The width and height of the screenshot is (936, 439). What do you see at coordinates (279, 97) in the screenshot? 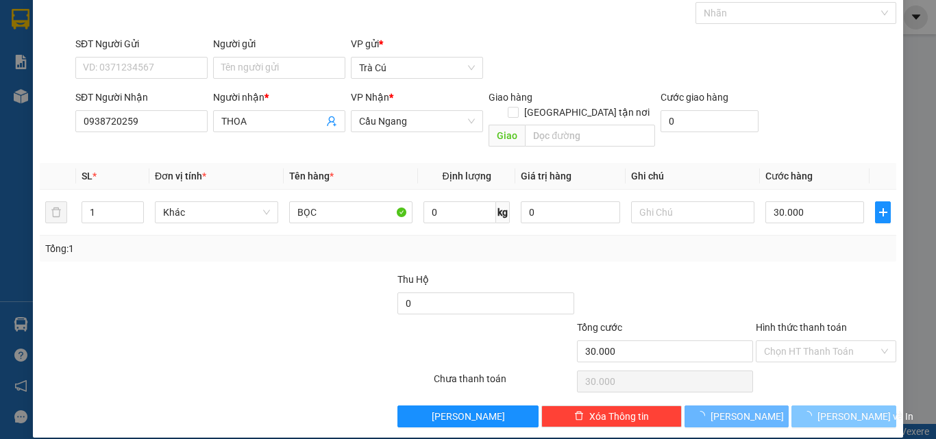
I see `div: Người nhận` at bounding box center [279, 97].